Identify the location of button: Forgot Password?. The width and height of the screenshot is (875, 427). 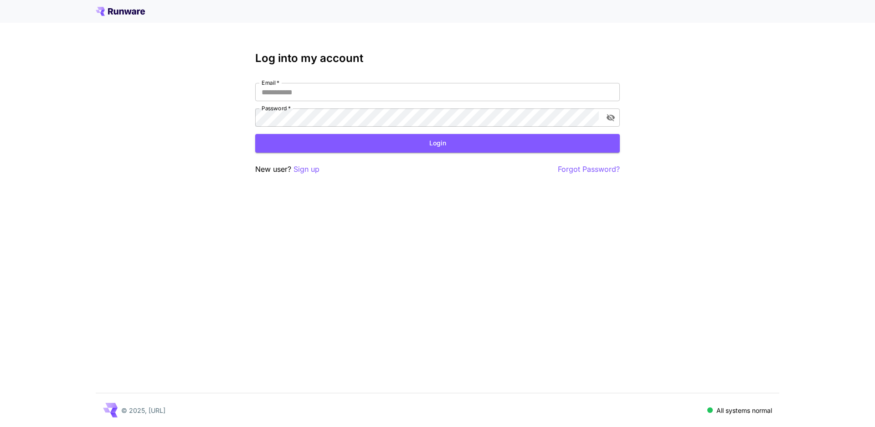
(589, 169).